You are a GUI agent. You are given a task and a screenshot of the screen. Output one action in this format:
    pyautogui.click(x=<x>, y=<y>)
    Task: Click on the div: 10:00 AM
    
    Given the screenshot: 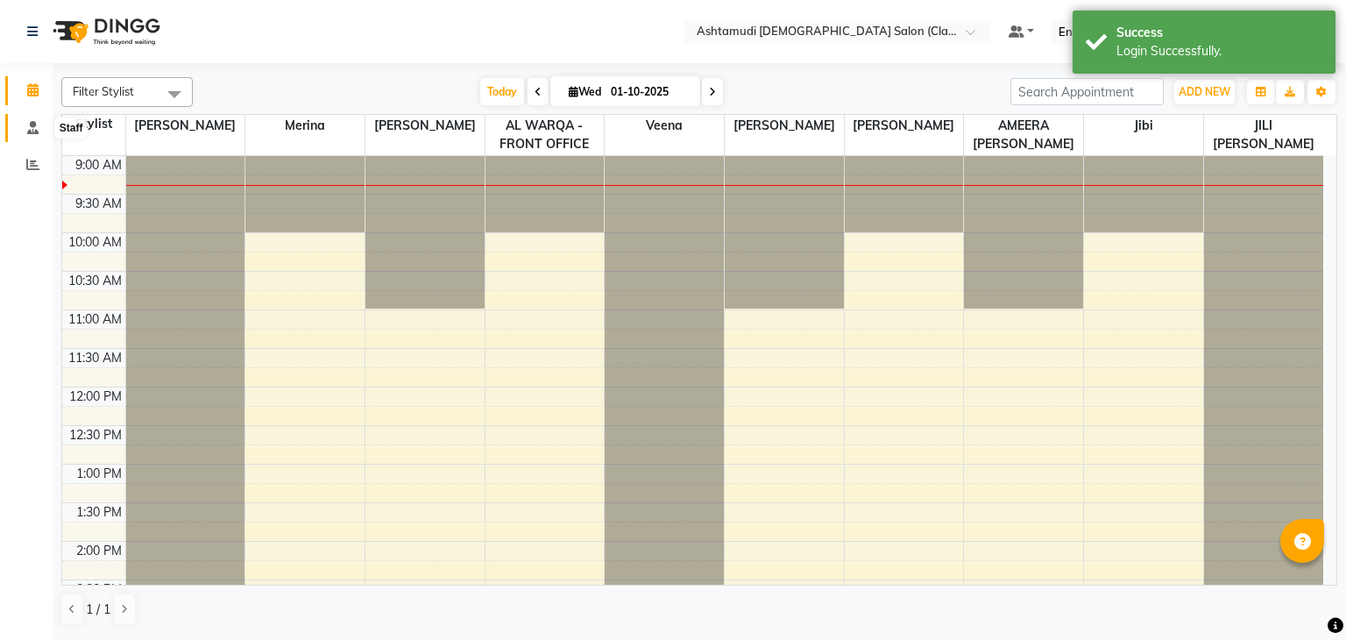 What is the action you would take?
    pyautogui.click(x=95, y=242)
    